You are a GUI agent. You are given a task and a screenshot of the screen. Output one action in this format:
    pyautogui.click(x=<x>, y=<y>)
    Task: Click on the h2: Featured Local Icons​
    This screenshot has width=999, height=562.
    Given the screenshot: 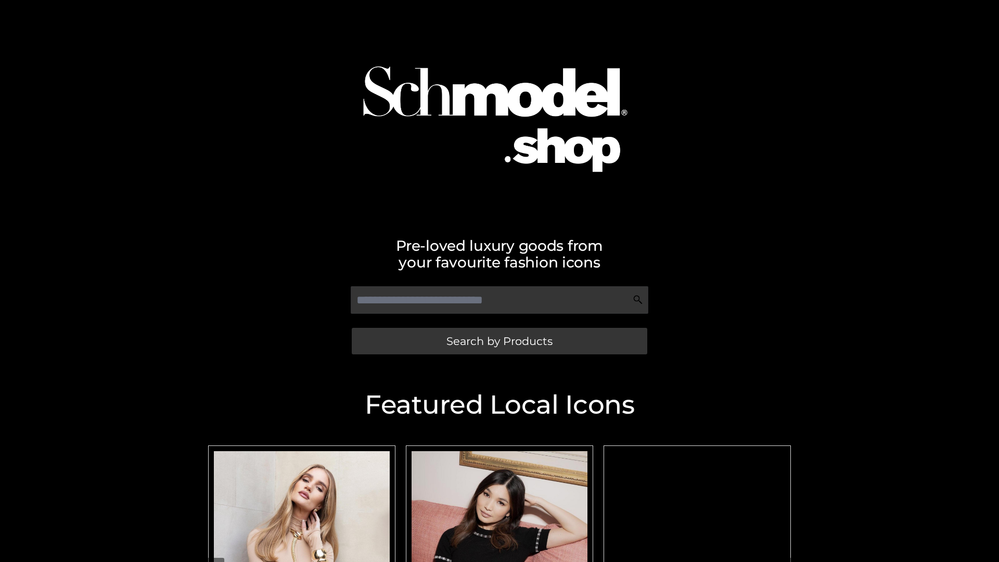 What is the action you would take?
    pyautogui.click(x=500, y=405)
    